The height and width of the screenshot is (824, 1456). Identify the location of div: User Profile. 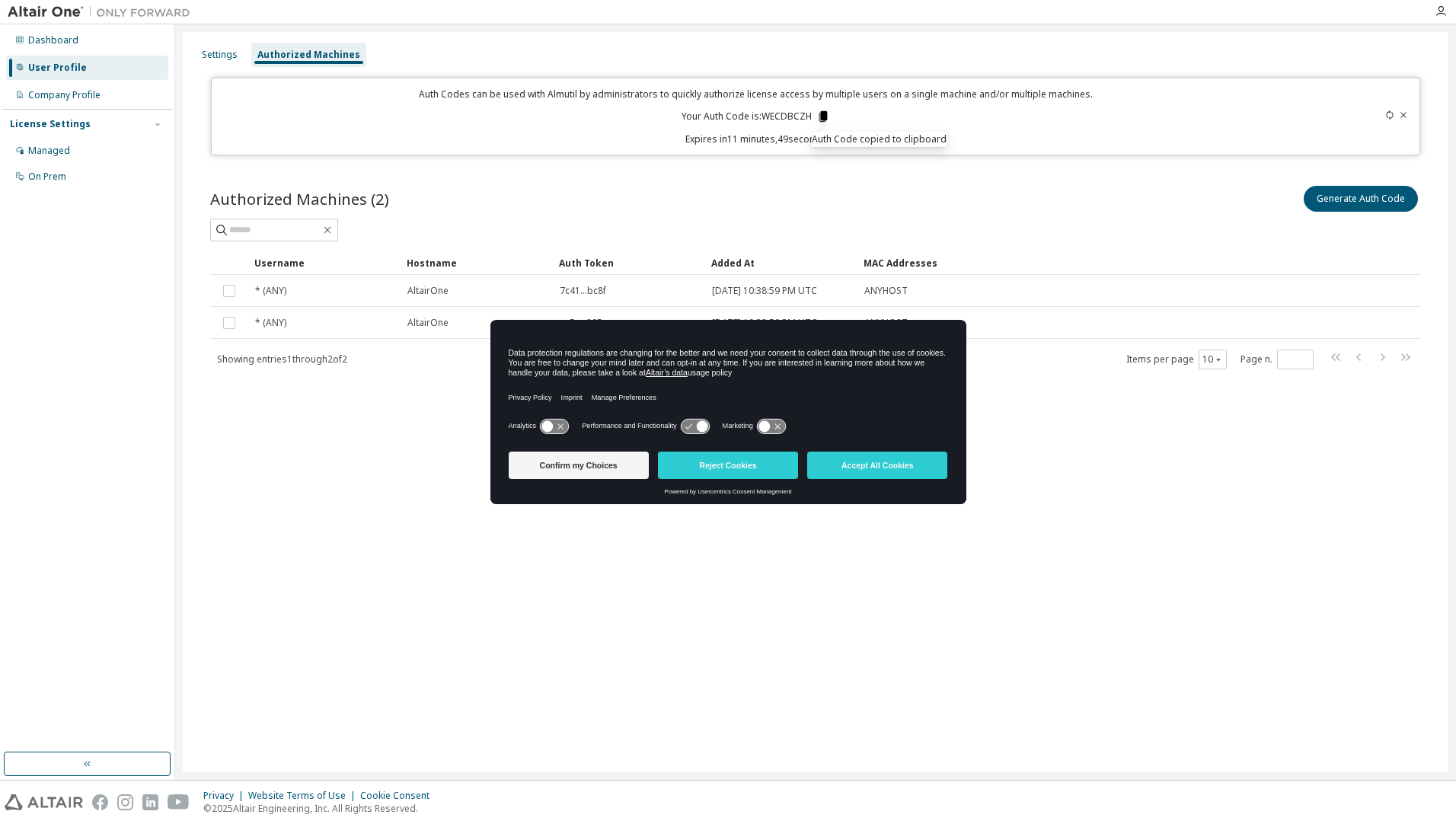
(57, 68).